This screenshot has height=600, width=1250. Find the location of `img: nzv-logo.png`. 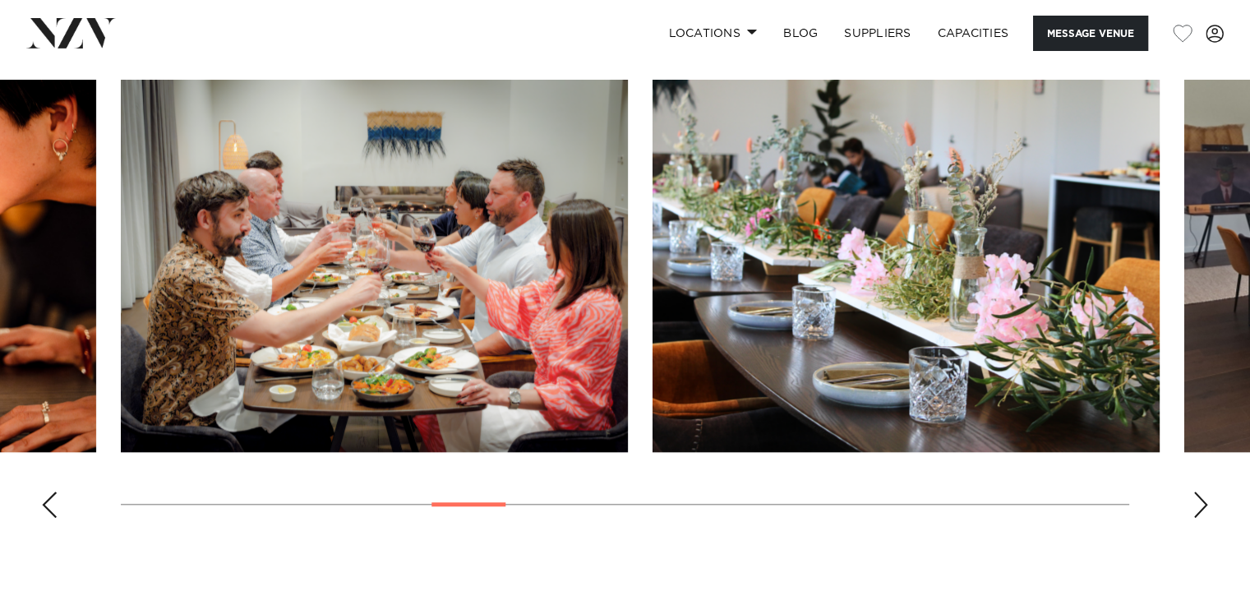

img: nzv-logo.png is located at coordinates (71, 33).